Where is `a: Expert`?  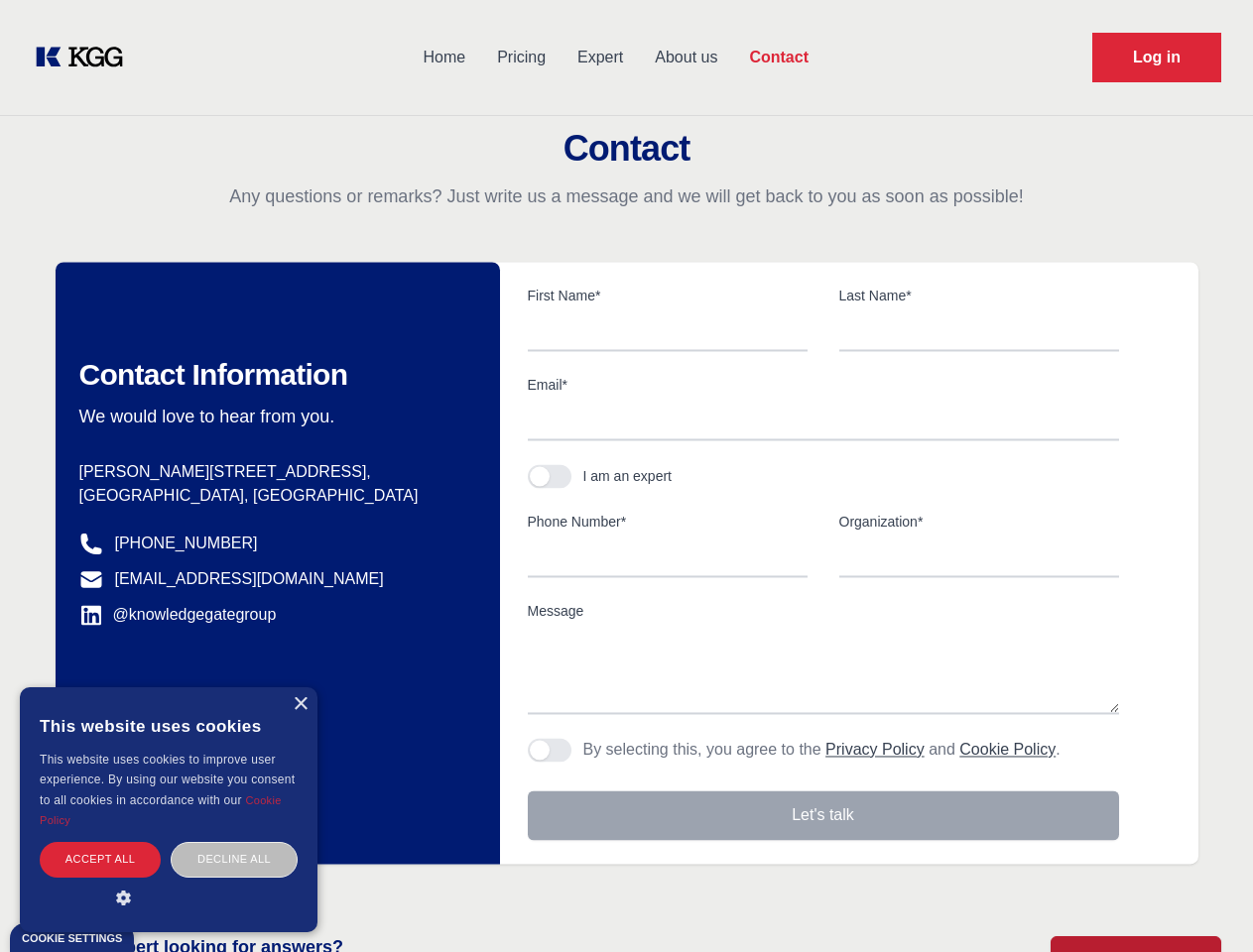 a: Expert is located at coordinates (601, 58).